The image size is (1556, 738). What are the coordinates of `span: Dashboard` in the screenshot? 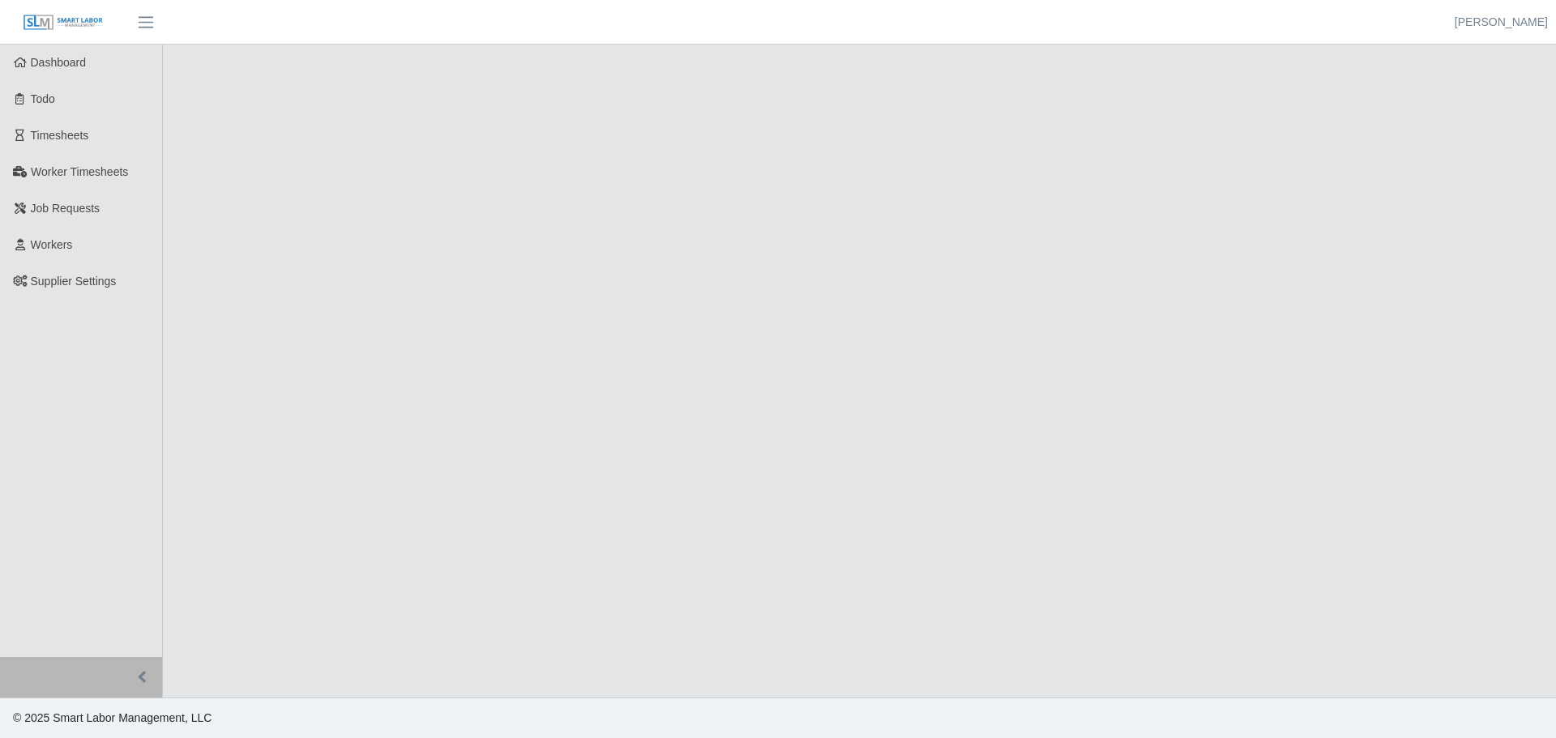 It's located at (58, 62).